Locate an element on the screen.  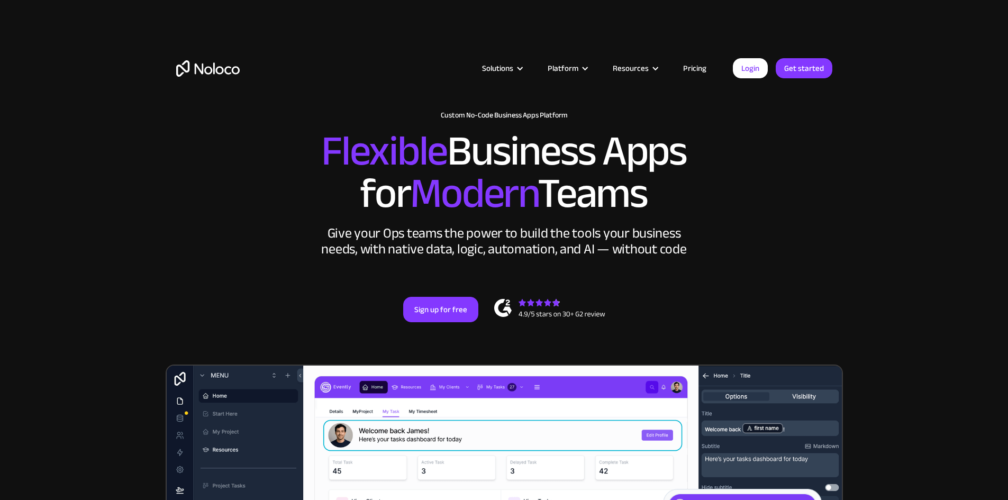
span: Flexible is located at coordinates (384, 151).